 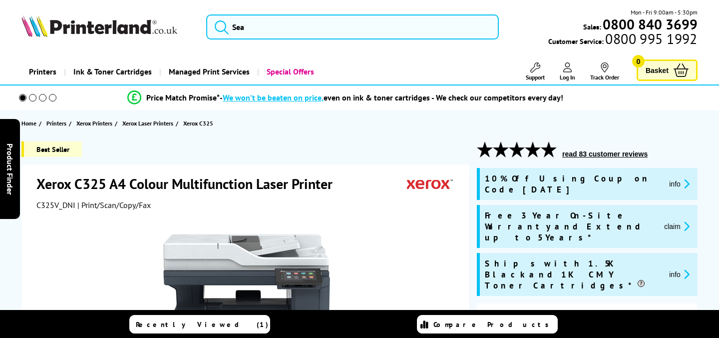 What do you see at coordinates (571, 226) in the screenshot?
I see `span: Free 3 Year On-Site Warranty and Extend up to 5 Years*` at bounding box center [571, 226].